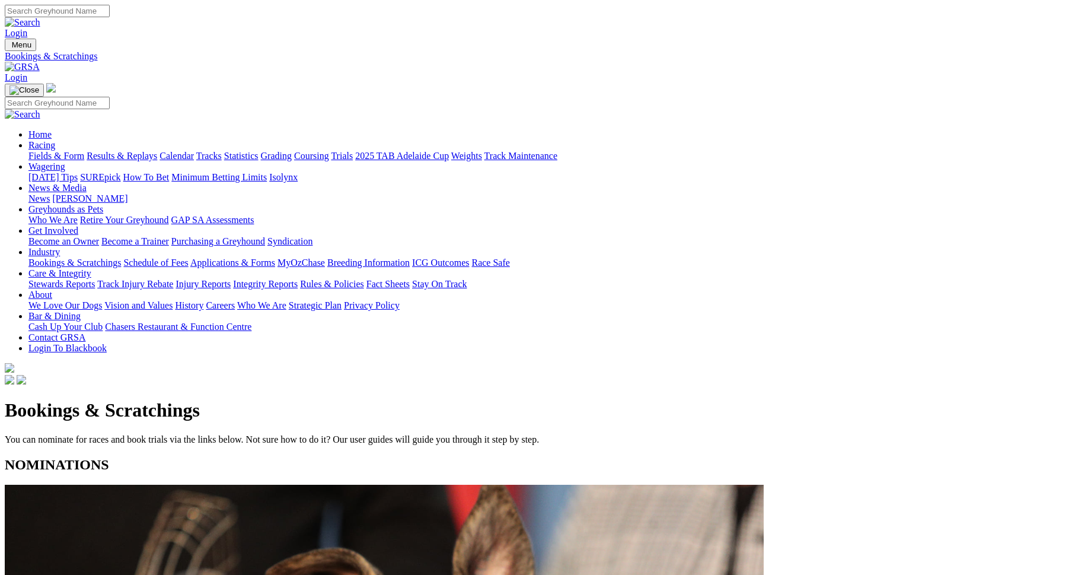  I want to click on a: Statistics, so click(241, 155).